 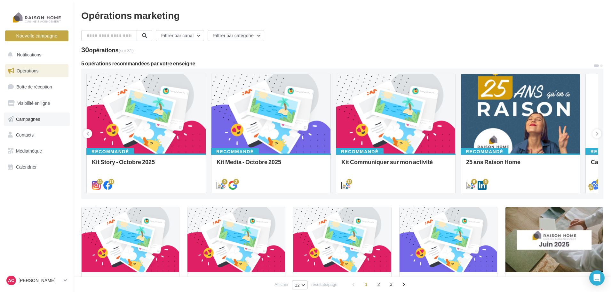 I want to click on a: Opérations, so click(x=37, y=71).